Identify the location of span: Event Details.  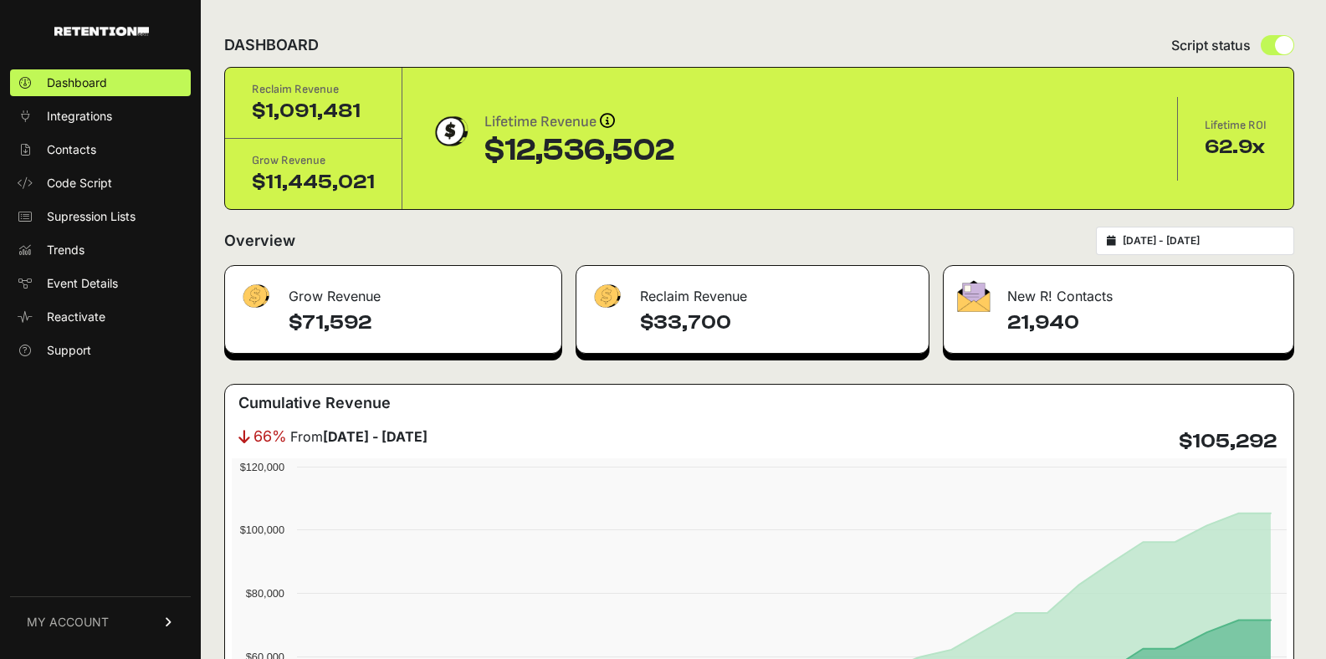
(82, 284).